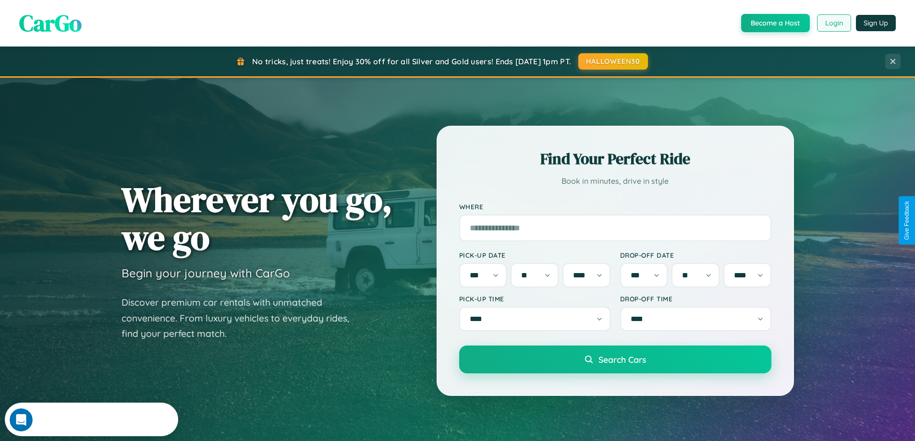  Describe the element at coordinates (696, 255) in the screenshot. I see `label: Drop-off Date` at that location.